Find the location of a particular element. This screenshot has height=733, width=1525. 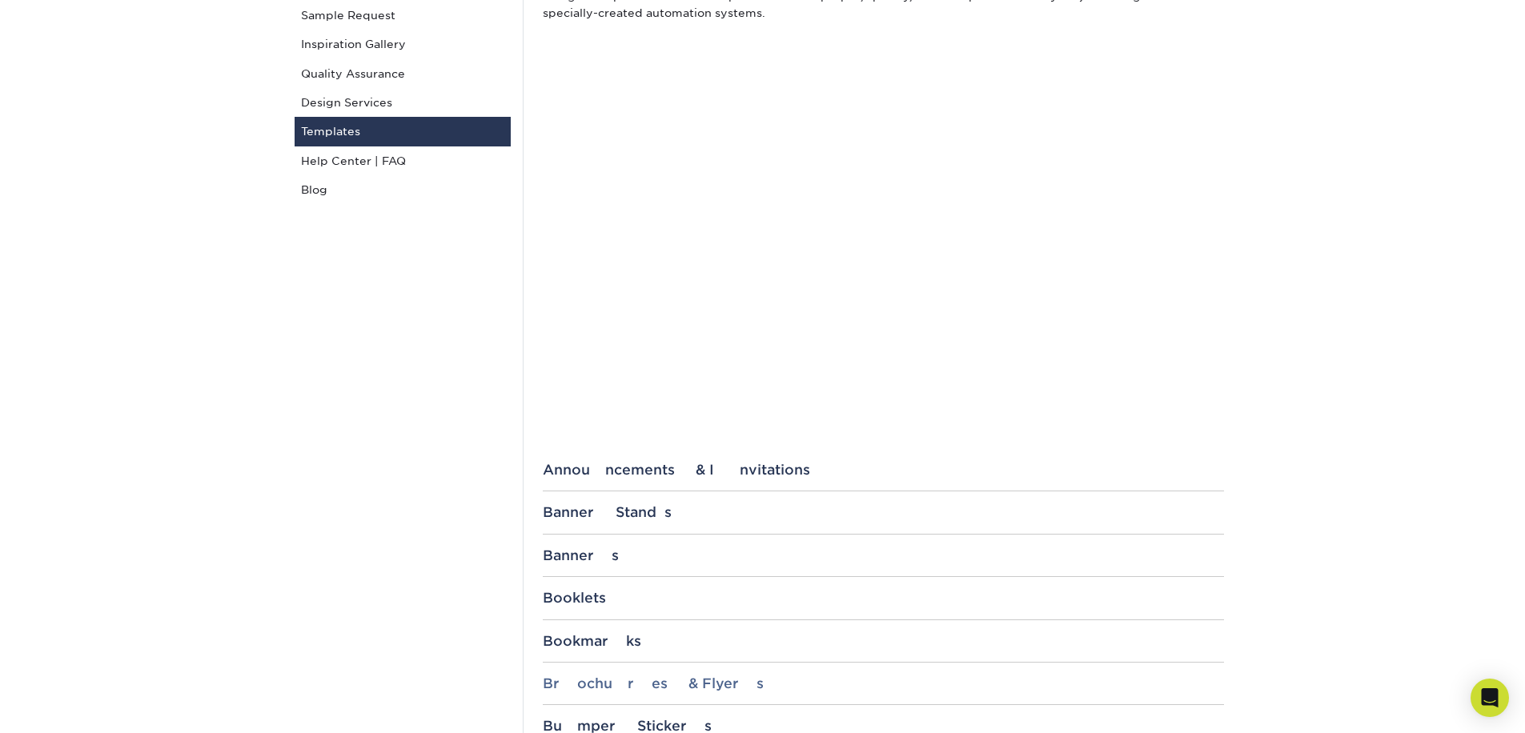

div: Brochures & Flyers is located at coordinates (883, 684).